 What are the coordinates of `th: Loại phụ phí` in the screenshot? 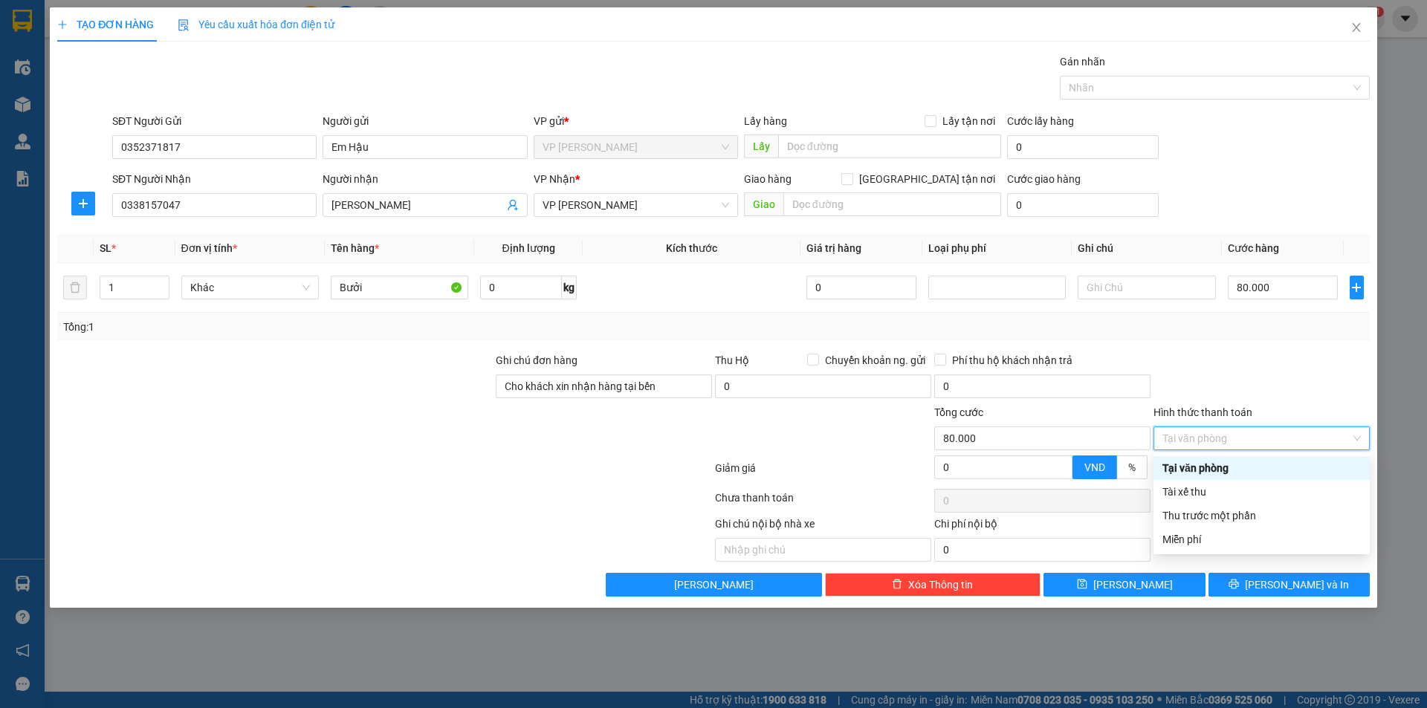 It's located at (996, 248).